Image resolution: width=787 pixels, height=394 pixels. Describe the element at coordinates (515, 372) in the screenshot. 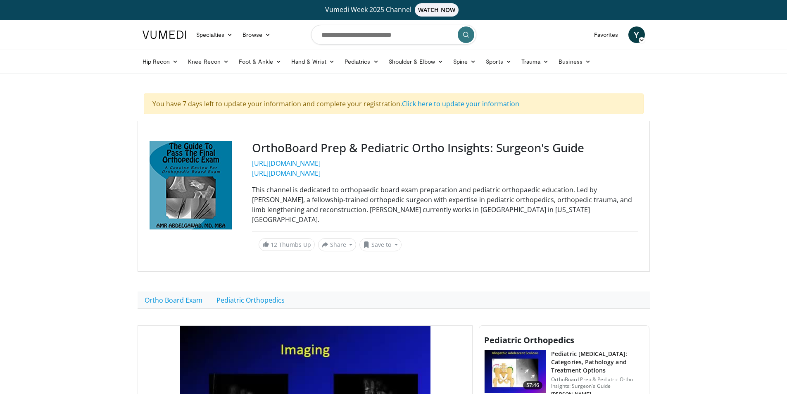

I see `img: cd141d18-8a36-45bc-9fa0-11fa1f774b19.150x105_q85_crop-smart_upscale.jpg` at that location.